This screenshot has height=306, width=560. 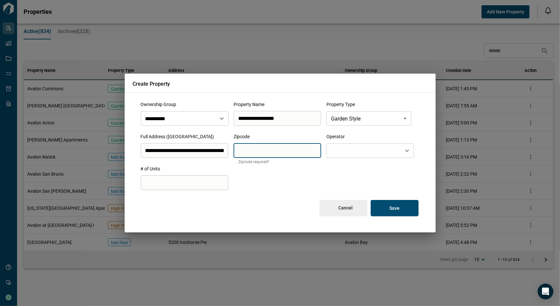 What do you see at coordinates (277, 130) in the screenshot?
I see `p: Project name required*` at bounding box center [277, 130].